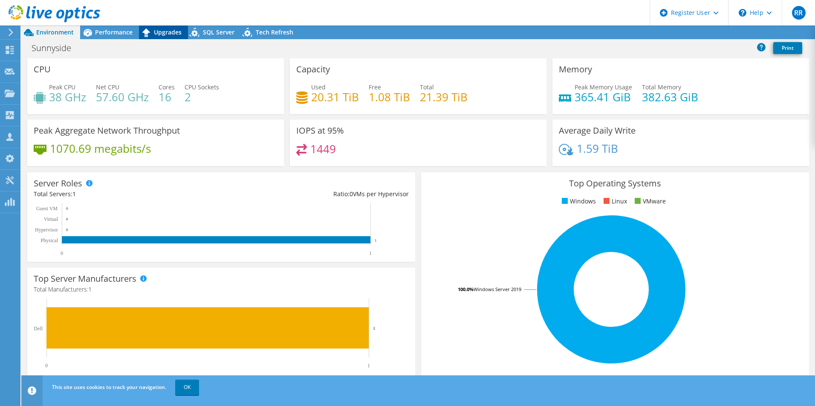 Image resolution: width=815 pixels, height=406 pixels. What do you see at coordinates (274, 32) in the screenshot?
I see `span: Tech Refresh` at bounding box center [274, 32].